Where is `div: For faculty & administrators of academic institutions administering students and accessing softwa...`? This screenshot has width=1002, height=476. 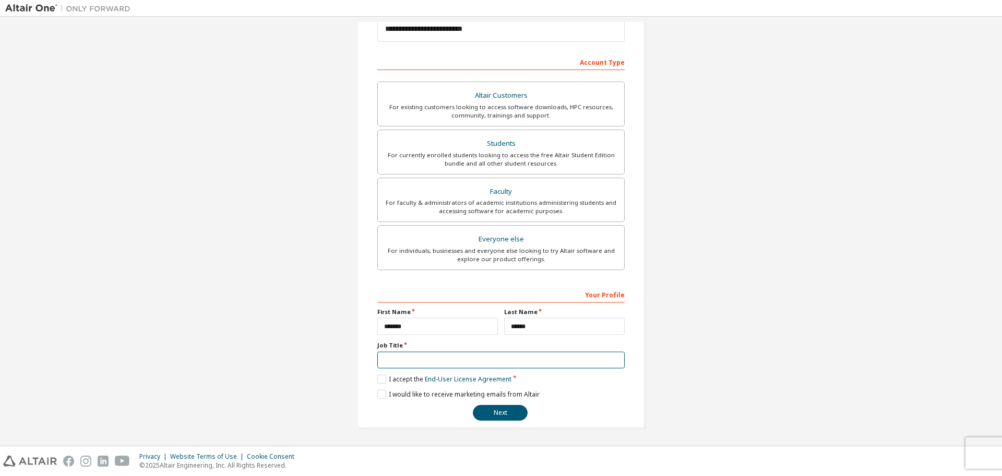
div: For faculty & administrators of academic institutions administering students and accessing softwa... is located at coordinates (501, 207).